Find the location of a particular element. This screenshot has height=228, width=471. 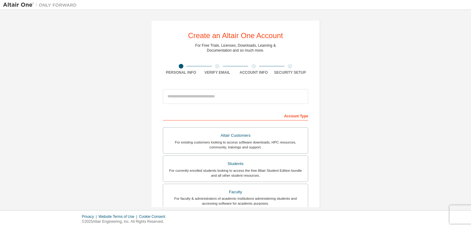

div: Website Terms of Use is located at coordinates (119, 216).